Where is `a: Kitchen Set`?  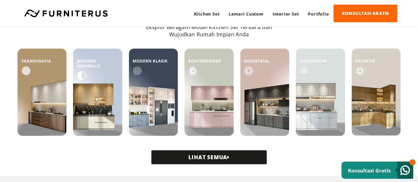
a: Kitchen Set is located at coordinates (207, 14).